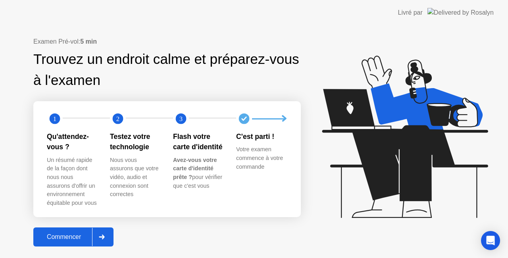  What do you see at coordinates (118, 119) in the screenshot?
I see `text: 2` at bounding box center [118, 119].